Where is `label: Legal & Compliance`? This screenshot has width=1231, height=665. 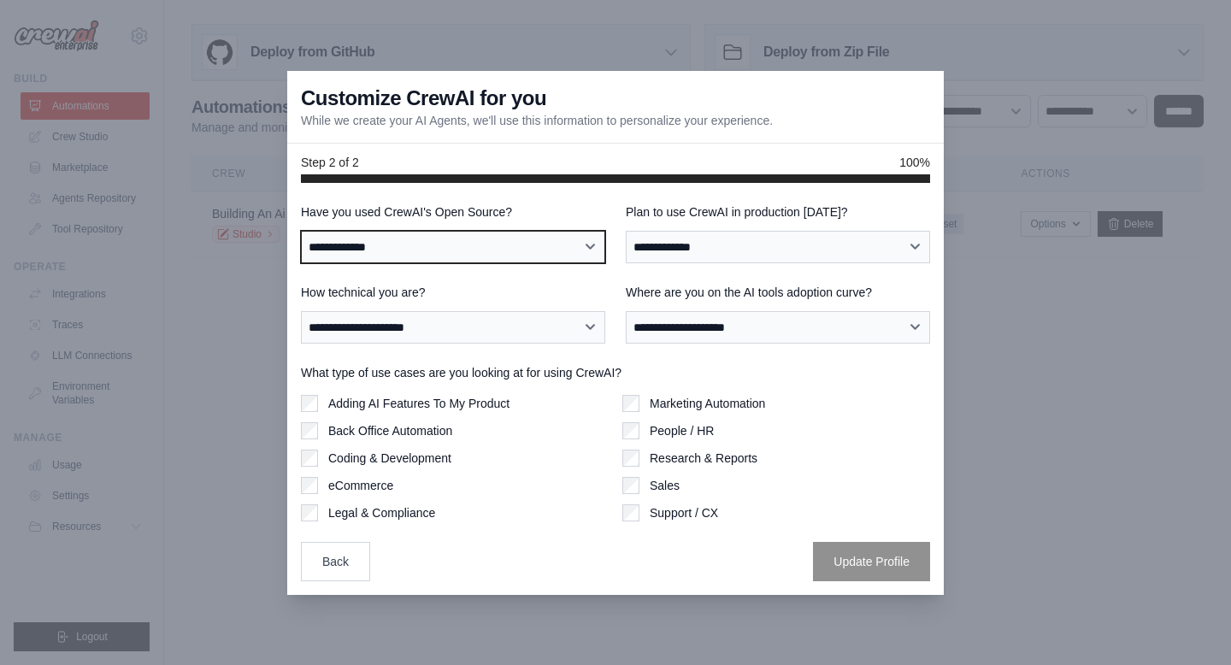 label: Legal & Compliance is located at coordinates (381, 513).